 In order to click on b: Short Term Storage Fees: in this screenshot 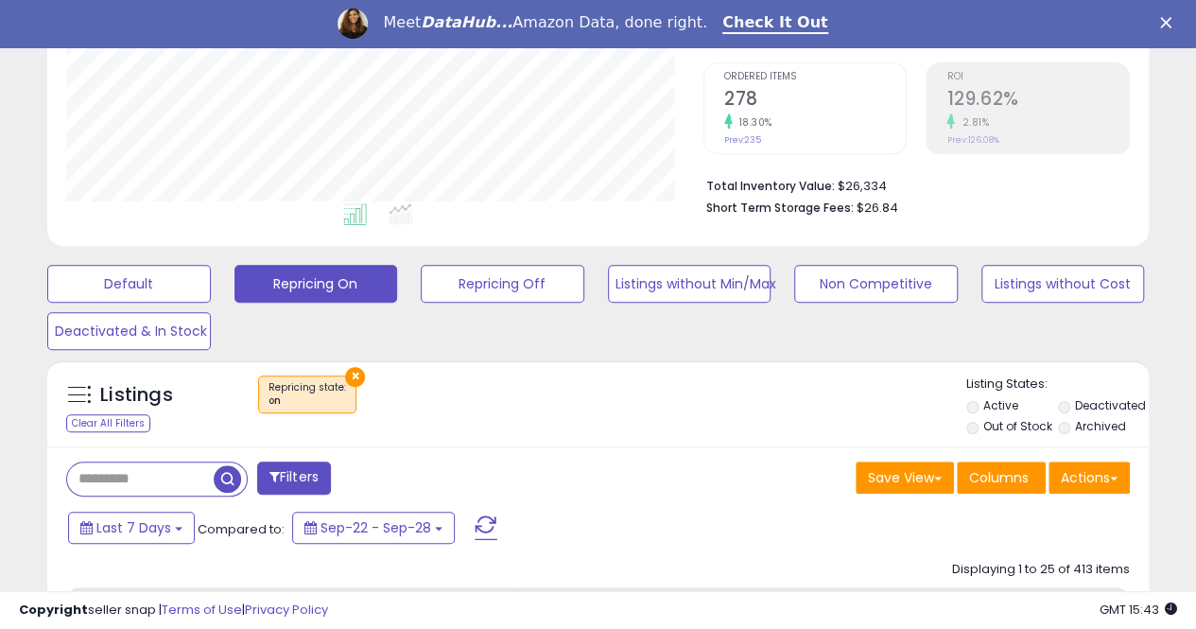, I will do `click(780, 207)`.